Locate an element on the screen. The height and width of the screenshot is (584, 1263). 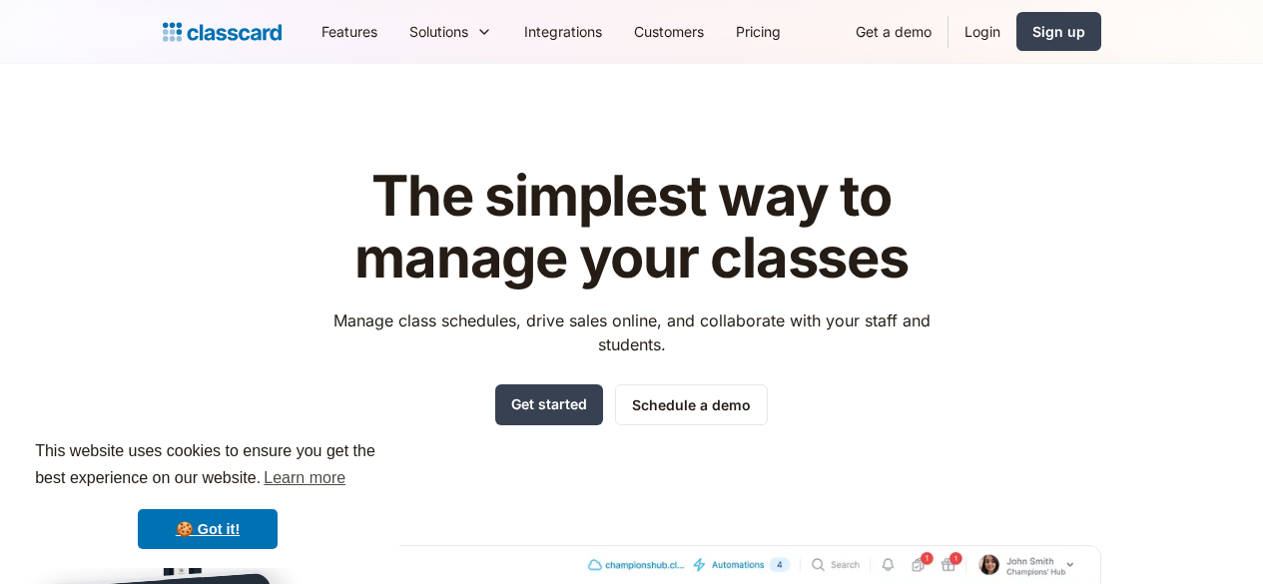
a: Sign up is located at coordinates (1059, 31).